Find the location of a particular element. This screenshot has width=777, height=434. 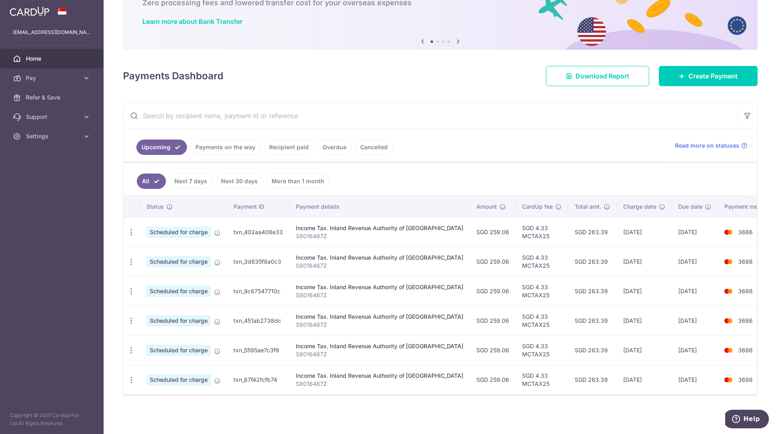

span: Pay is located at coordinates (53, 78).